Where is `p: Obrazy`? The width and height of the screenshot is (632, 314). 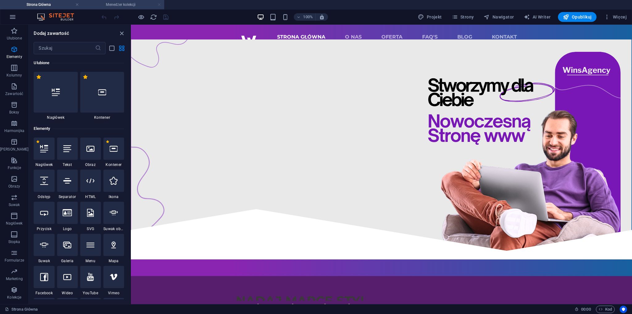 p: Obrazy is located at coordinates (14, 186).